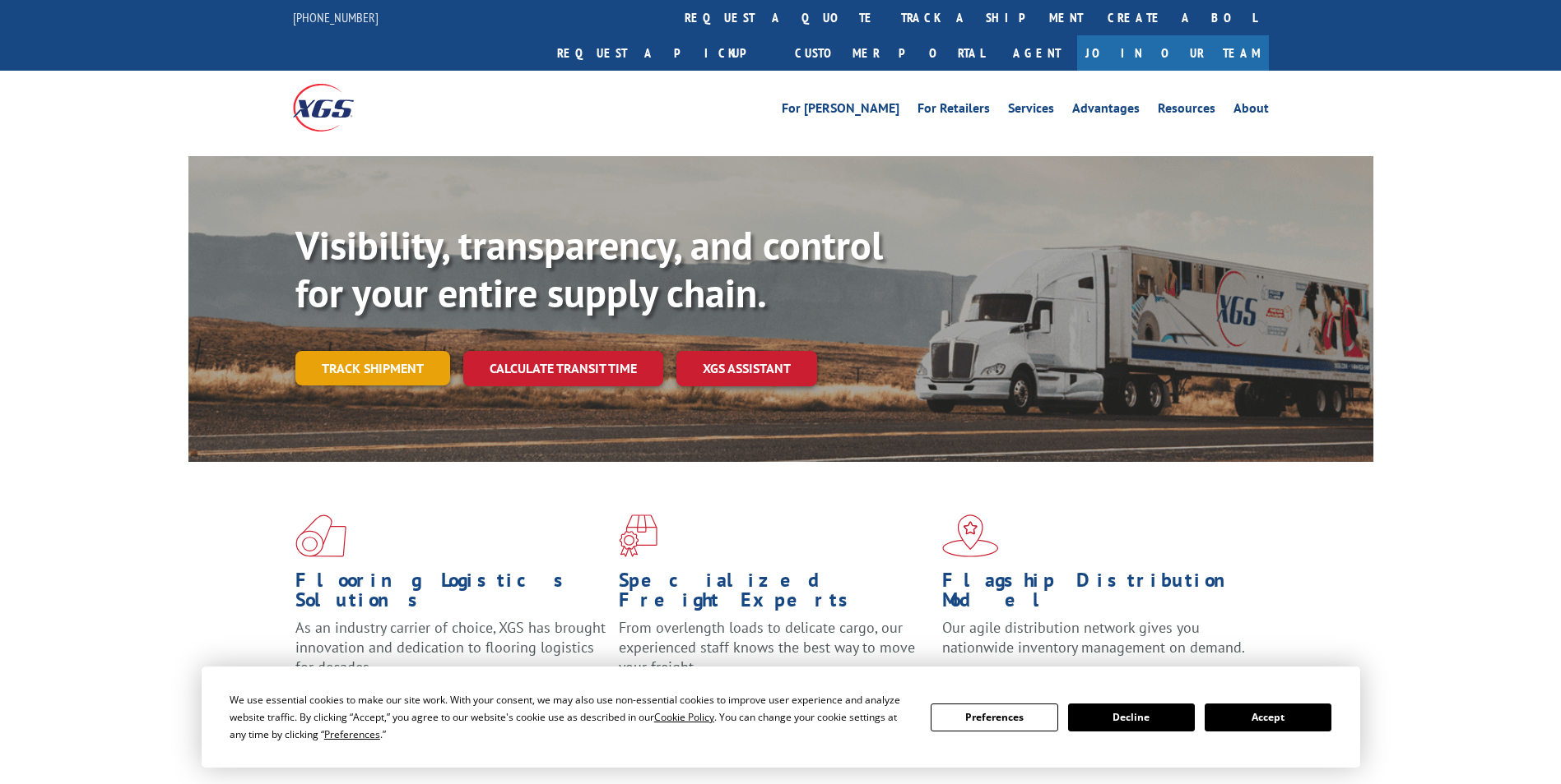 Image resolution: width=1561 pixels, height=784 pixels. I want to click on a: About, so click(1250, 111).